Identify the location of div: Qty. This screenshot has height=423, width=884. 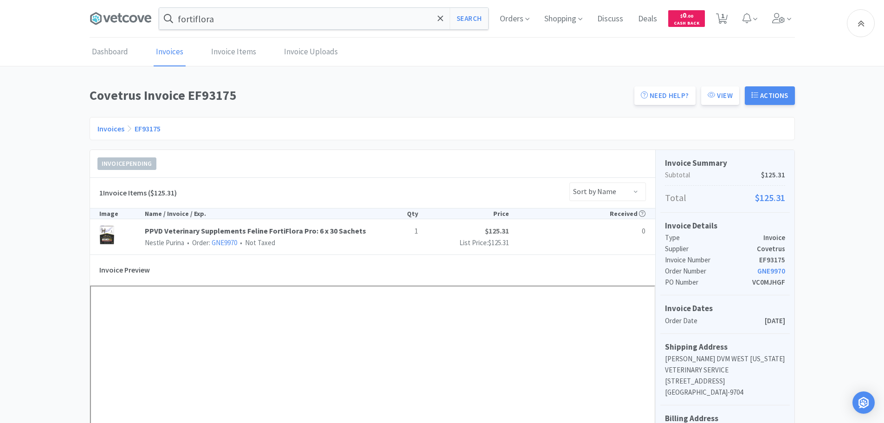
(395, 213).